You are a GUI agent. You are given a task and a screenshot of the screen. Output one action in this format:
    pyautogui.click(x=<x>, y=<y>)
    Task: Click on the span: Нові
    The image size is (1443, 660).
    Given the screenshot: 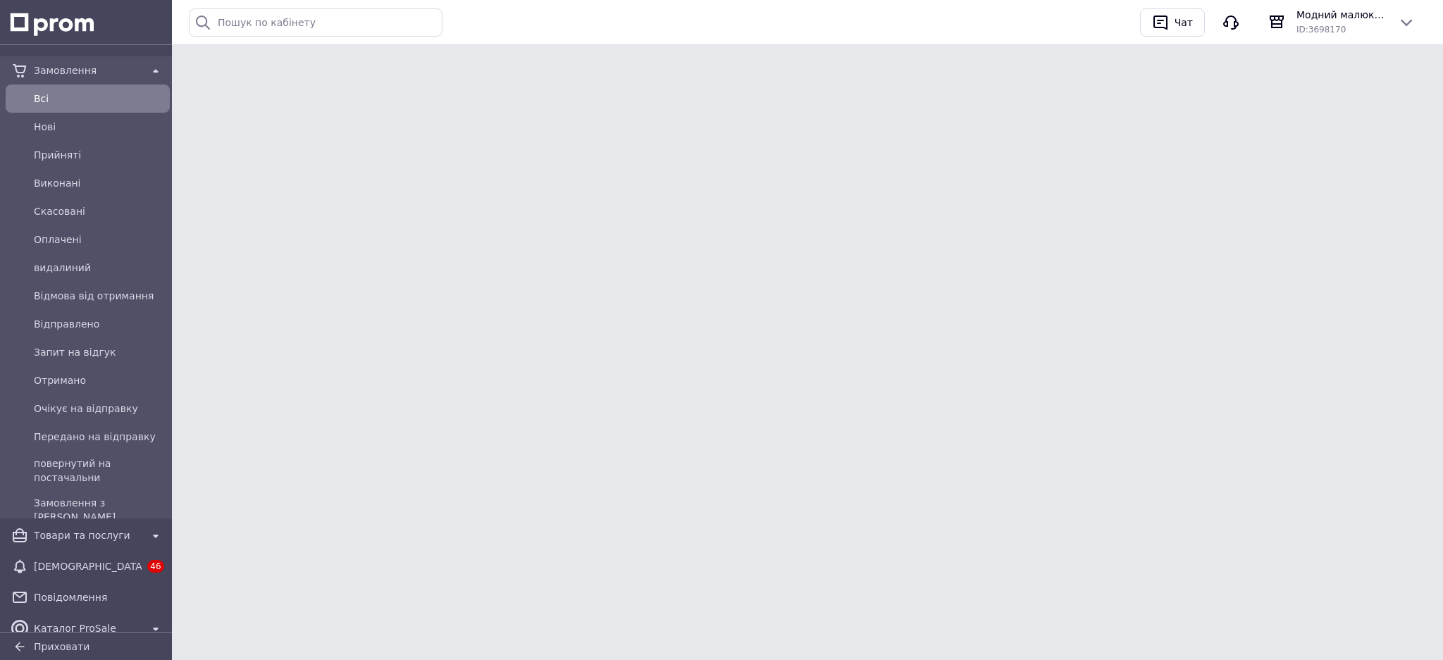 What is the action you would take?
    pyautogui.click(x=99, y=127)
    